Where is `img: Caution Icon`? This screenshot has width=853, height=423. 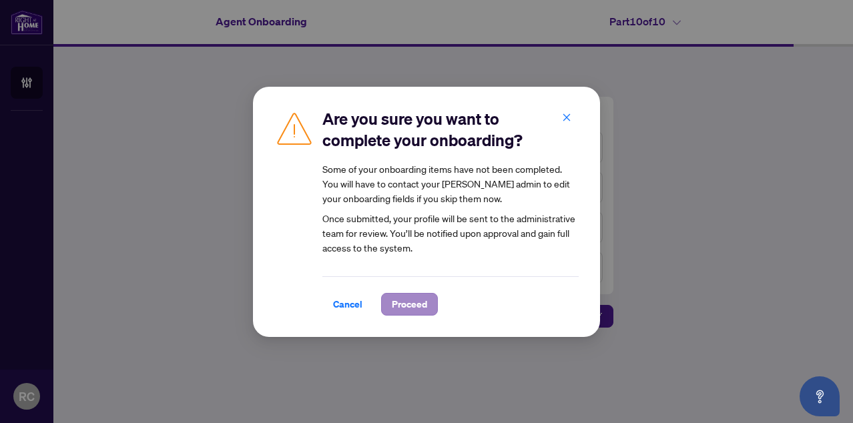
img: Caution Icon is located at coordinates (294, 128).